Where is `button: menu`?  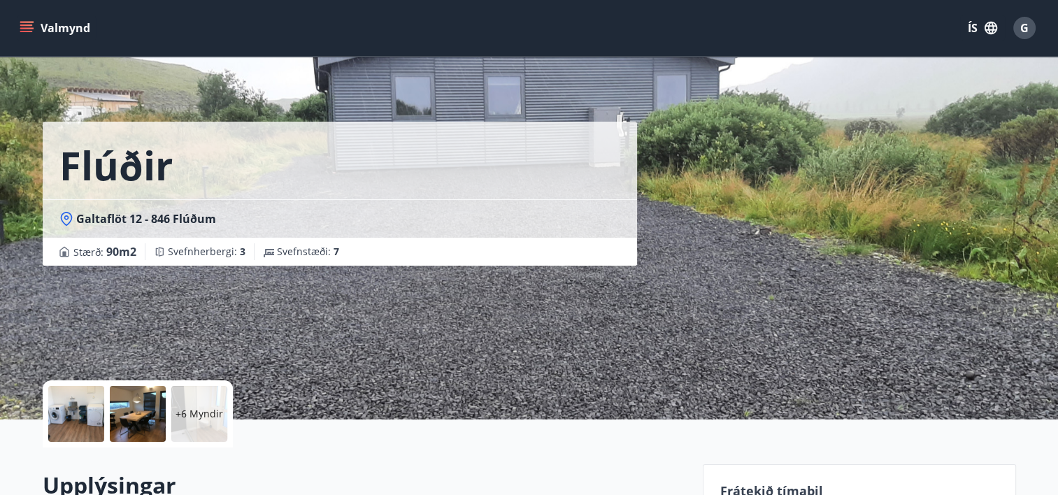
button: menu is located at coordinates (56, 28).